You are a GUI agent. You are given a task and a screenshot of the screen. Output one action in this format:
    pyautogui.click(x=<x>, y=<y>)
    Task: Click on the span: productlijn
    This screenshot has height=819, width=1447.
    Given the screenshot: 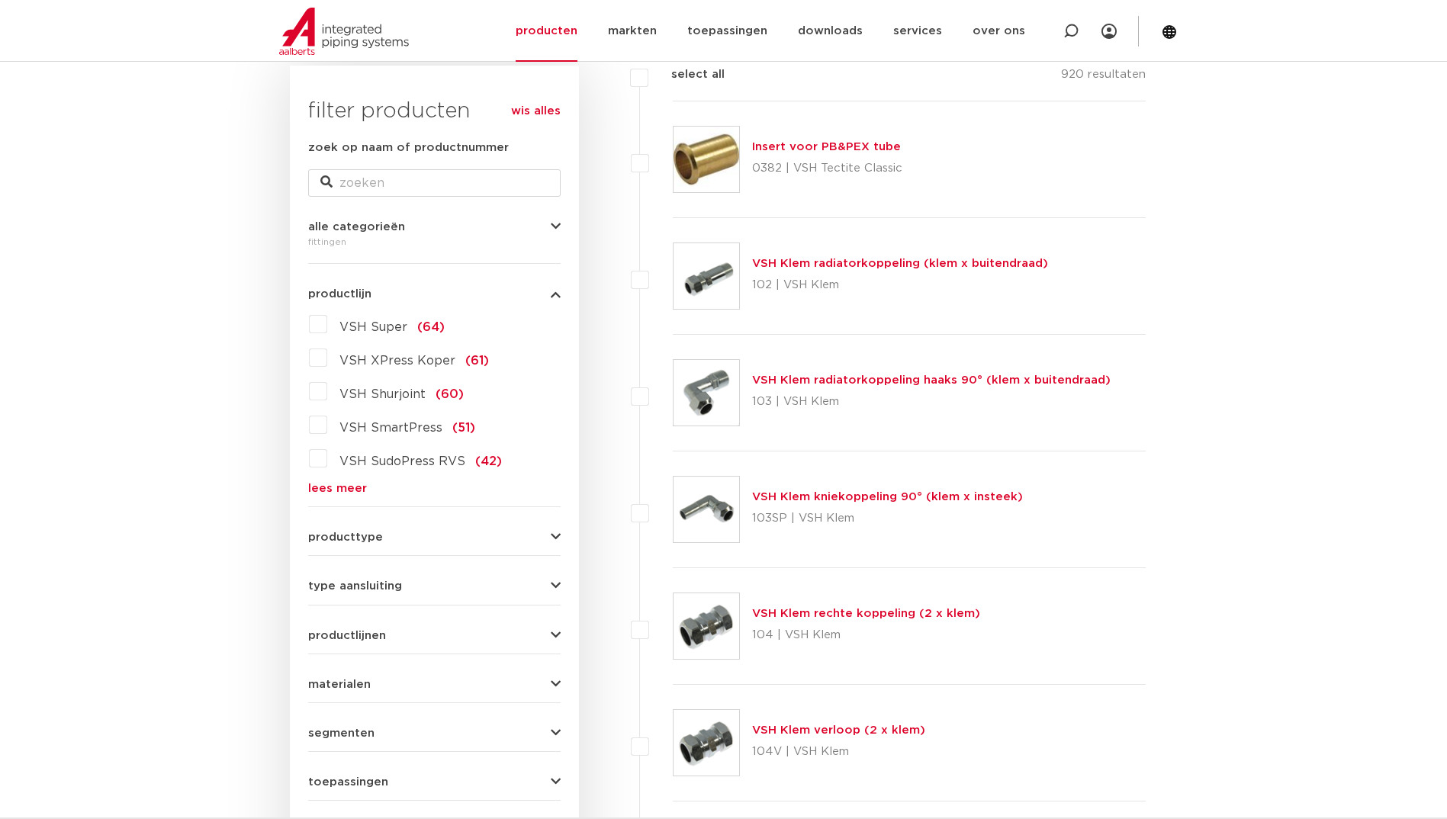 What is the action you would take?
    pyautogui.click(x=339, y=294)
    